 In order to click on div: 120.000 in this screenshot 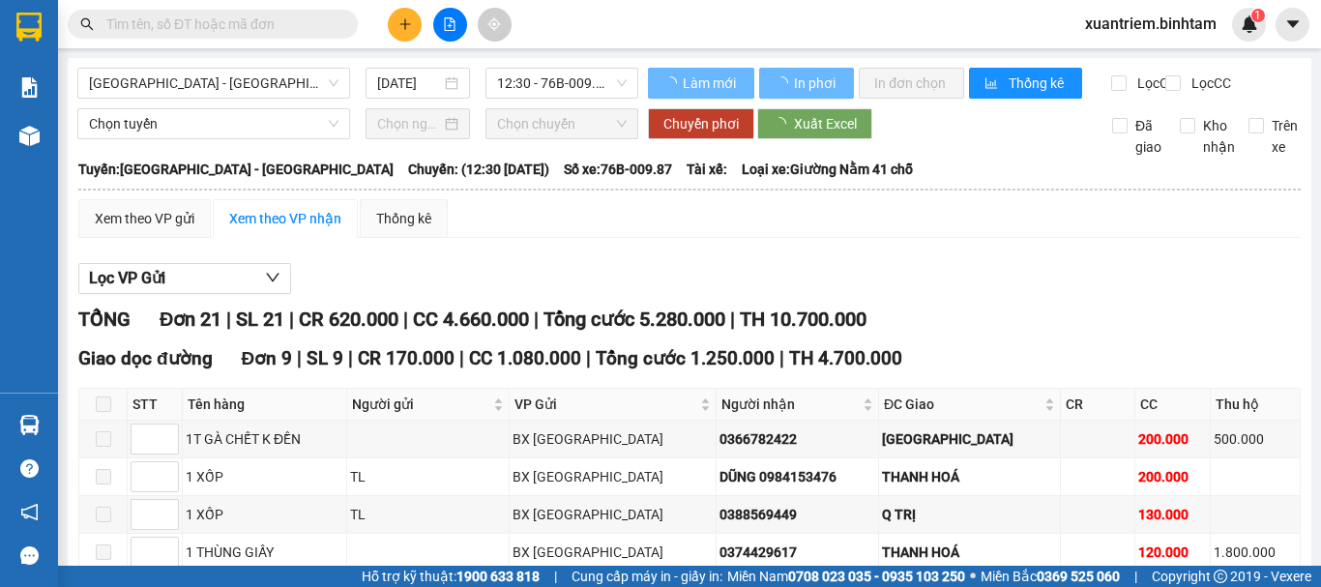, I will do `click(1172, 552)`.